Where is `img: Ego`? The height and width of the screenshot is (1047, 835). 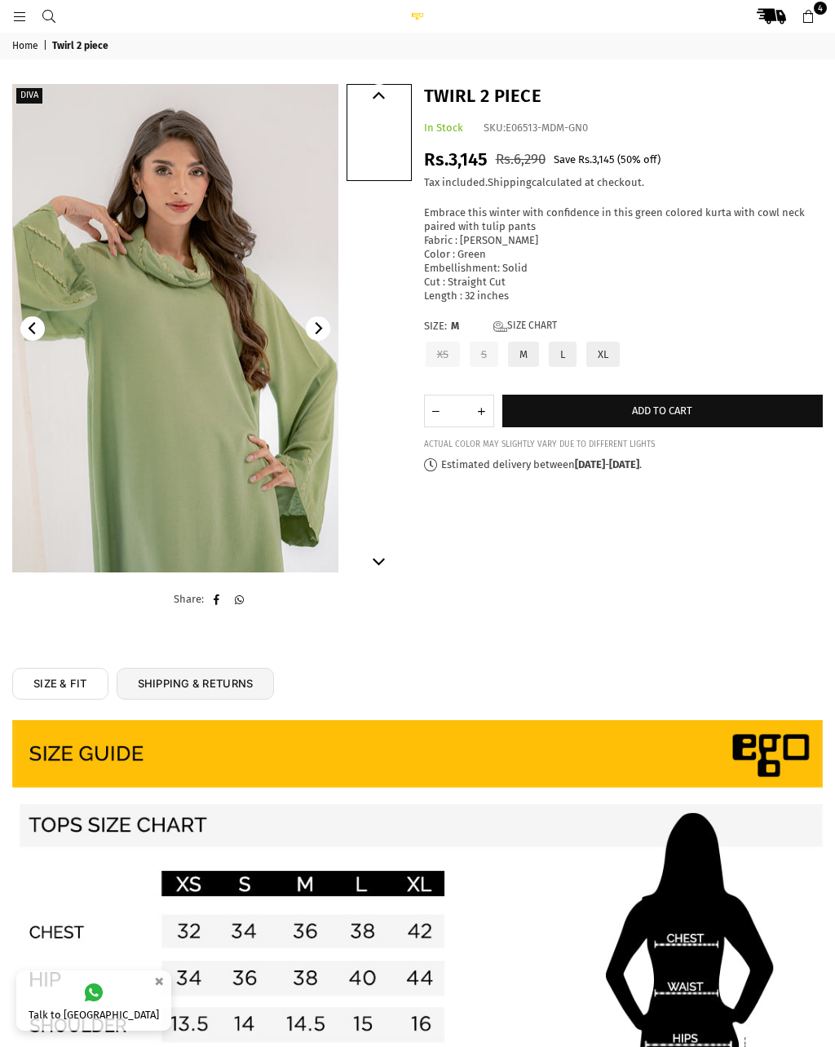
img: Ego is located at coordinates (418, 16).